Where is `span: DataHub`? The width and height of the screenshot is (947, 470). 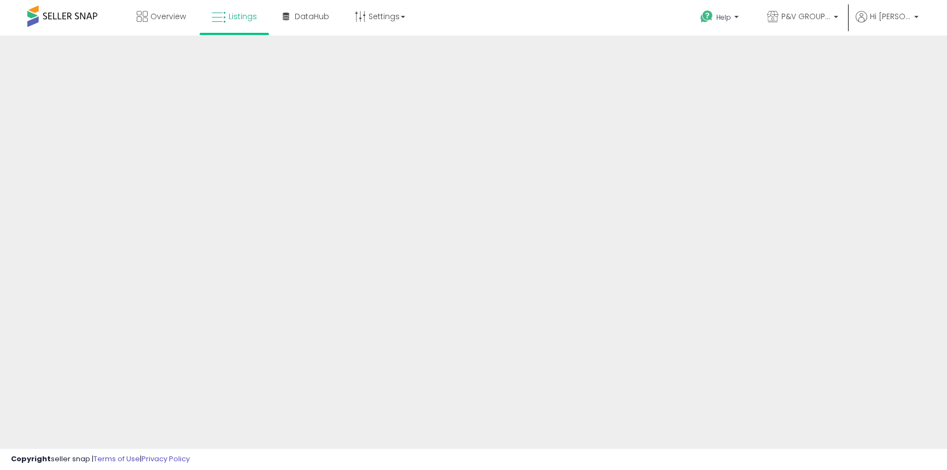 span: DataHub is located at coordinates (312, 16).